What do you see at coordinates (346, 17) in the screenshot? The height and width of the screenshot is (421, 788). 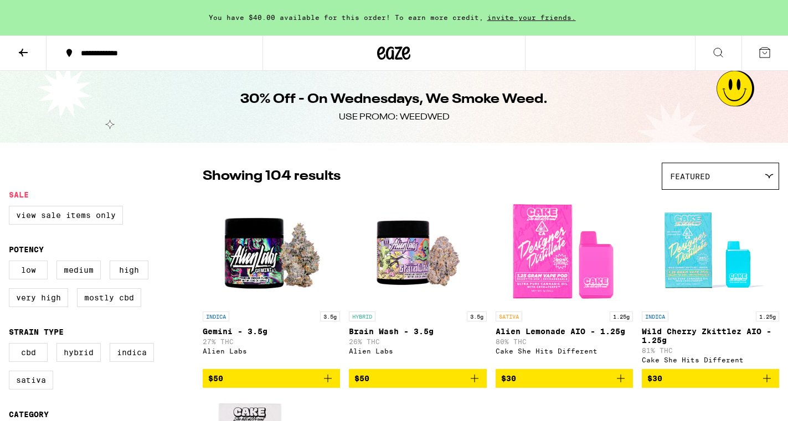 I see `span: You have $40.00 available for this order! To earn more credit,` at bounding box center [346, 17].